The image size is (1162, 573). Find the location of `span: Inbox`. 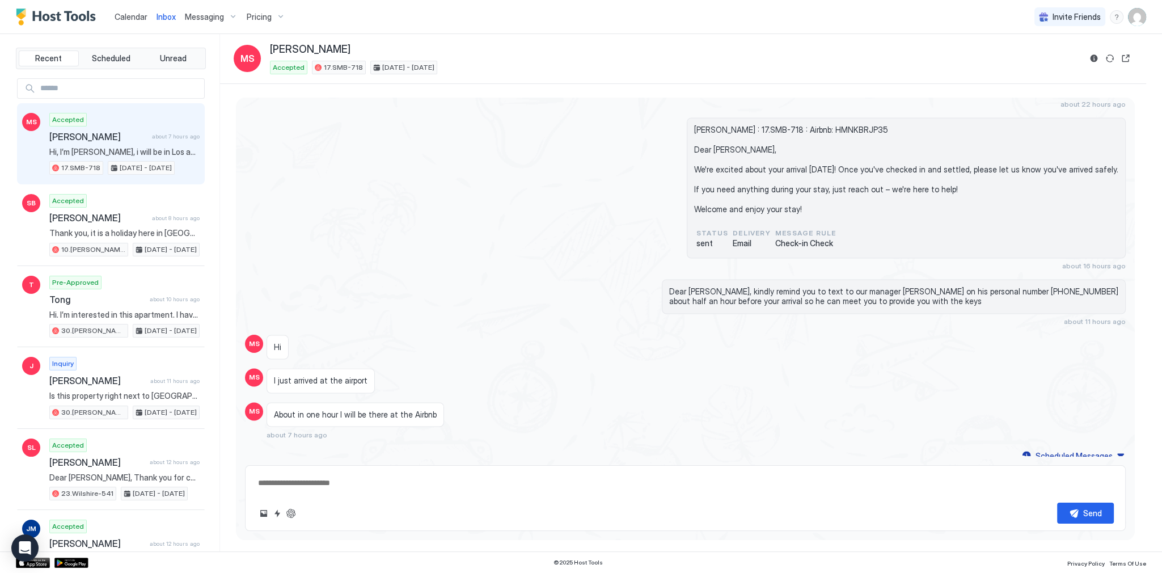

span: Inbox is located at coordinates (166, 16).